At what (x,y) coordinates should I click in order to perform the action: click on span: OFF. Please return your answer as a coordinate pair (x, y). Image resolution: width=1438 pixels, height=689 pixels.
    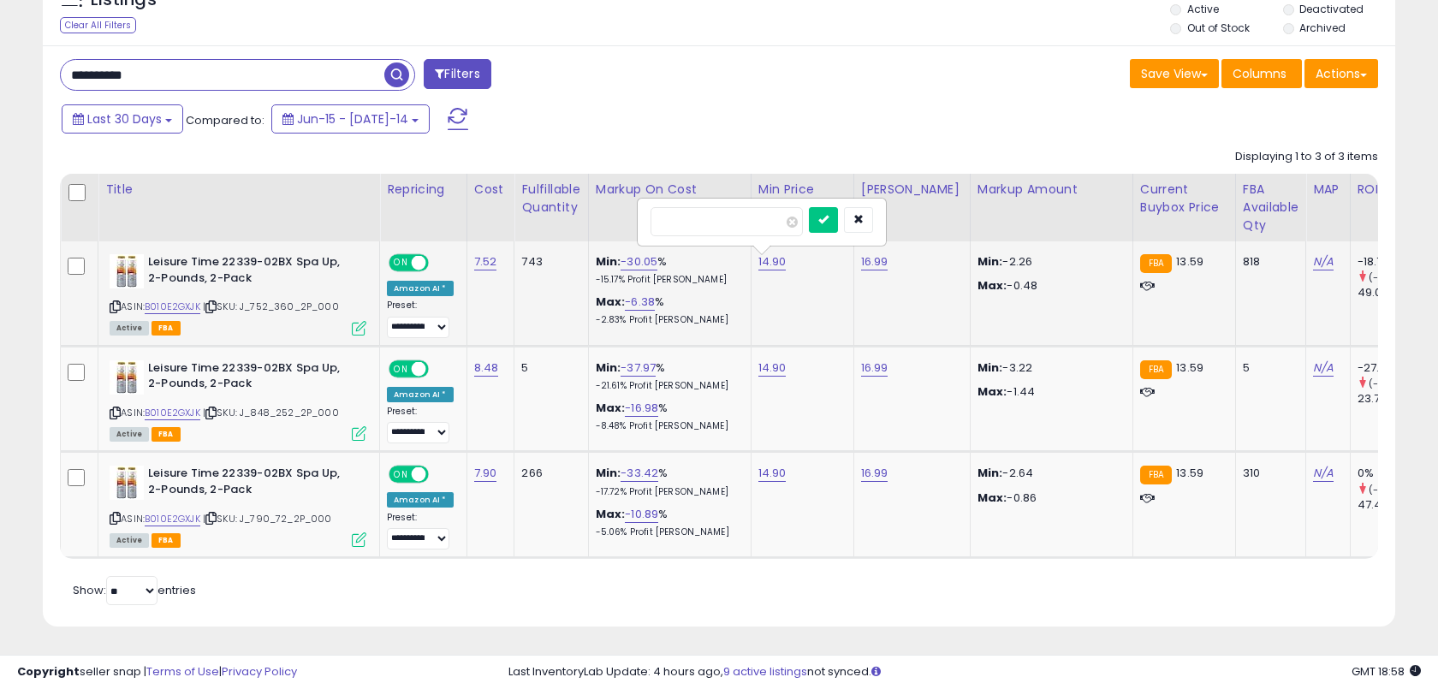
    Looking at the image, I should click on (440, 263).